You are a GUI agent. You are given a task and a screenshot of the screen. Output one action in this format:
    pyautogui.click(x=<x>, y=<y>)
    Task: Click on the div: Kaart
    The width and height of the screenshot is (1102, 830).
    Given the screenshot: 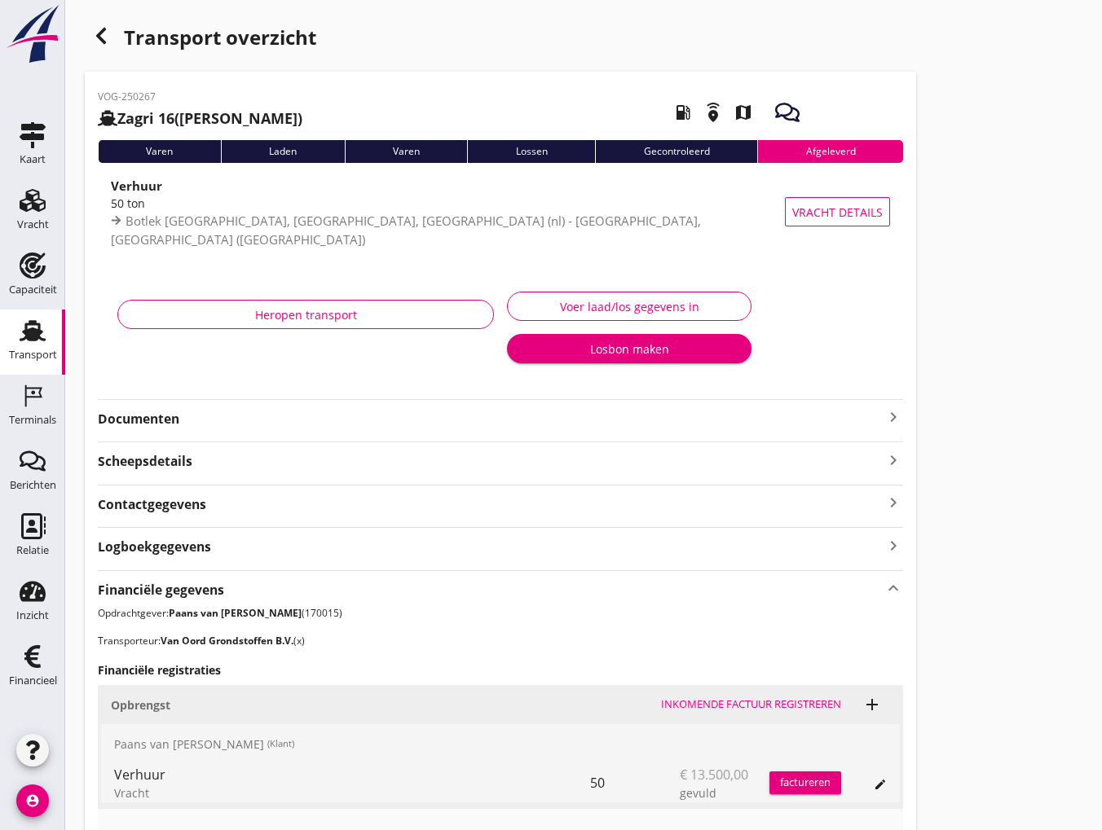 What is the action you would take?
    pyautogui.click(x=33, y=159)
    